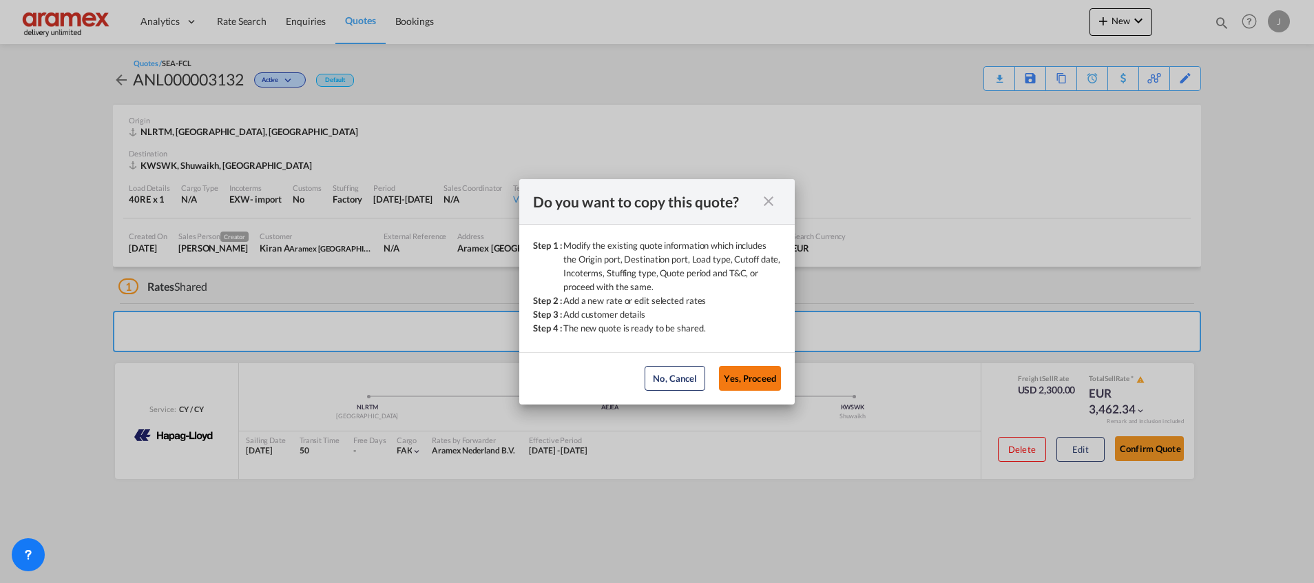  Describe the element at coordinates (634, 328) in the screenshot. I see `div: The new quote is ready to be shared.` at that location.